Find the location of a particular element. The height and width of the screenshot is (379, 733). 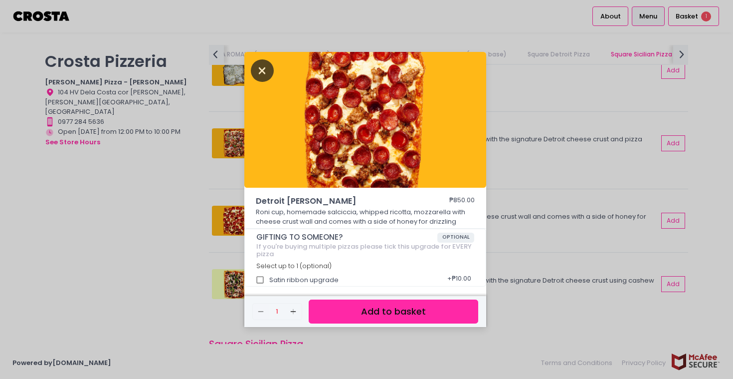

span: GIFTING TO SOMEONE? is located at coordinates (347, 237).